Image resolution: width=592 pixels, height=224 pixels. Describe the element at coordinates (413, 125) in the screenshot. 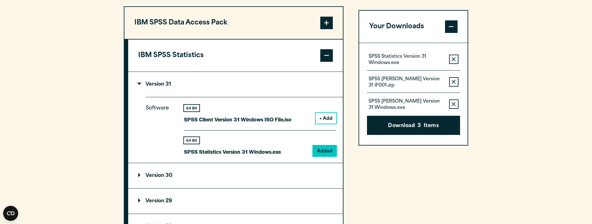

I see `button: Download3Items` at that location.